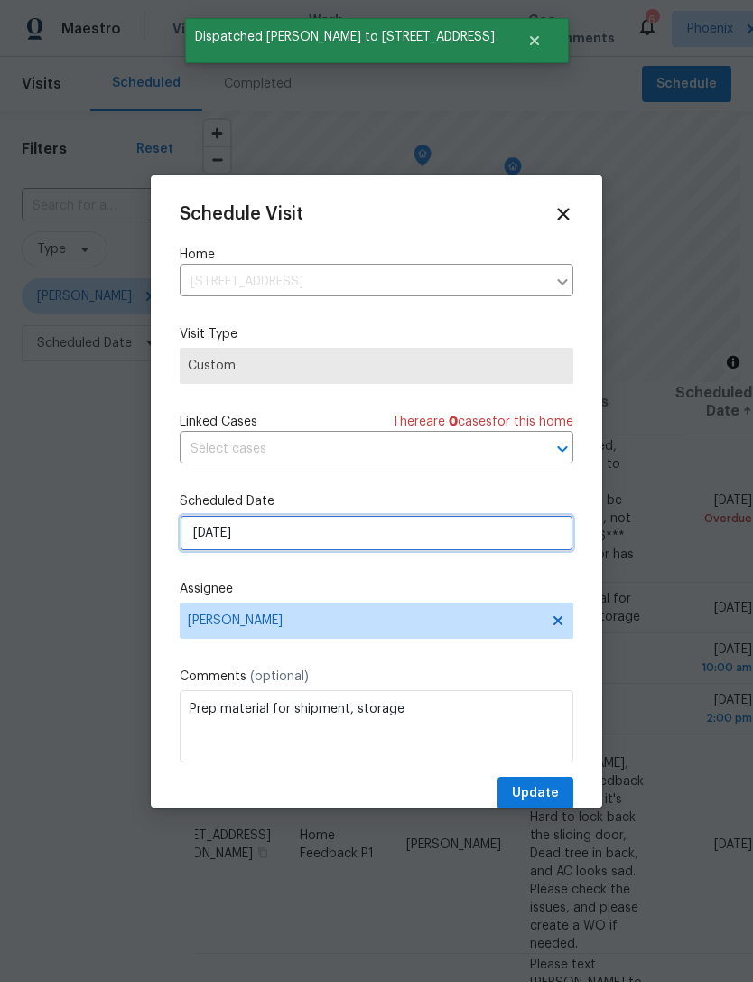  What do you see at coordinates (453, 422) in the screenshot?
I see `span: 0` at bounding box center [453, 422].